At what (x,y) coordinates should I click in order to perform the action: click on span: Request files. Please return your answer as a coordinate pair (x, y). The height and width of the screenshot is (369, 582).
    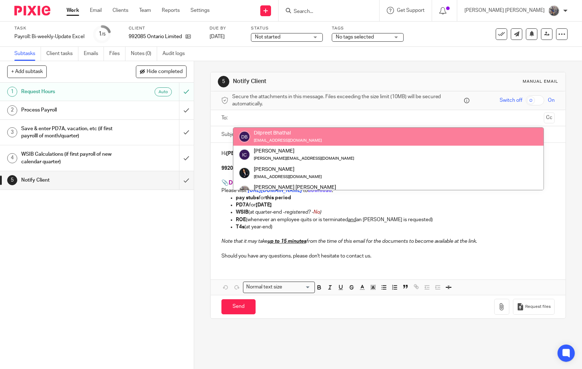
    Looking at the image, I should click on (538, 307).